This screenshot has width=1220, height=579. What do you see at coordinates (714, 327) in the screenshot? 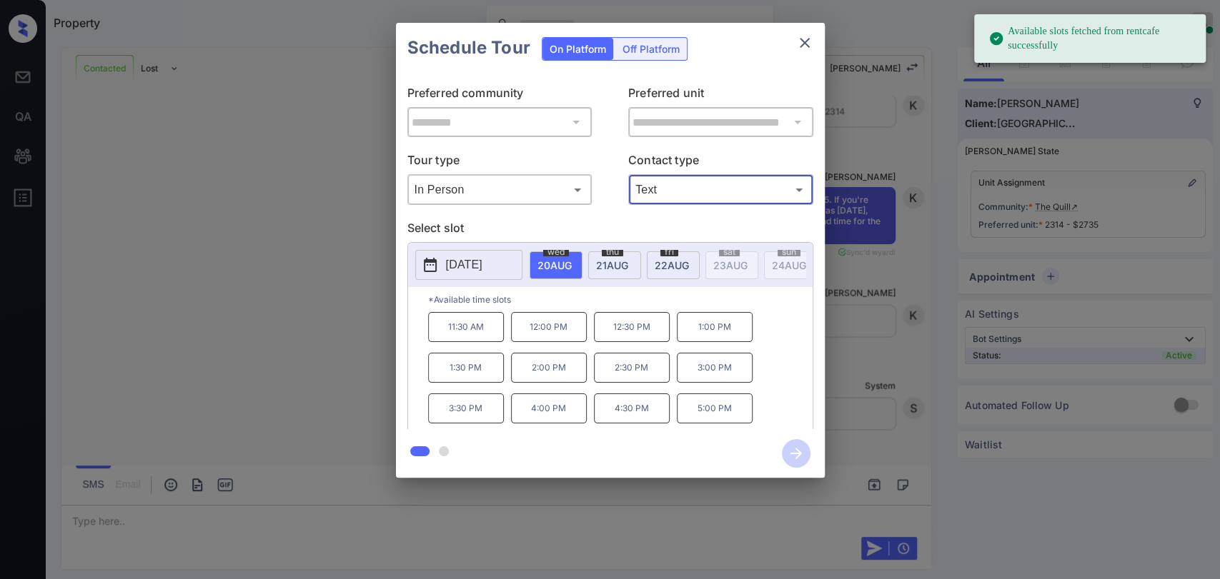
I see `p: 1:00 PM` at bounding box center [714, 327].